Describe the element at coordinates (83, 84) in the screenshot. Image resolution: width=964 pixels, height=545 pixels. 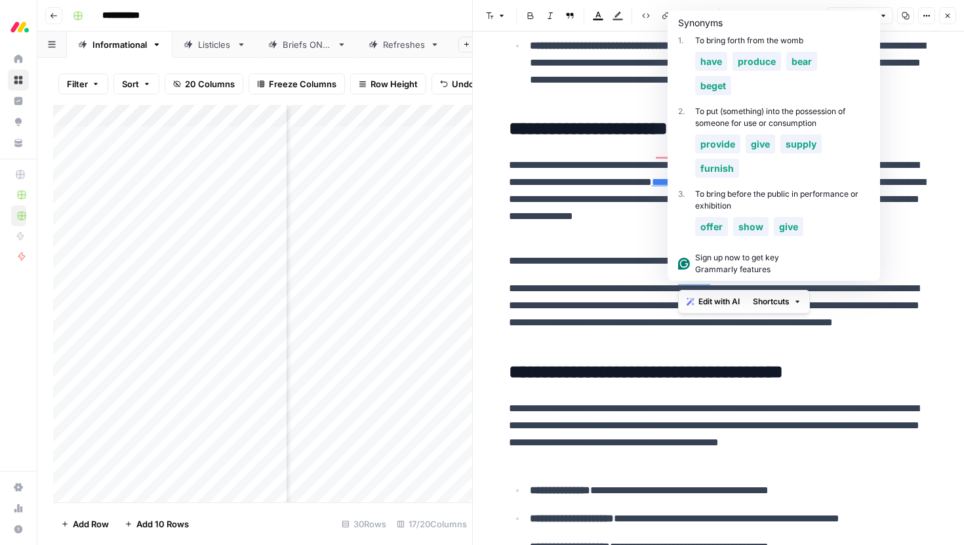
I see `button: Filter` at that location.